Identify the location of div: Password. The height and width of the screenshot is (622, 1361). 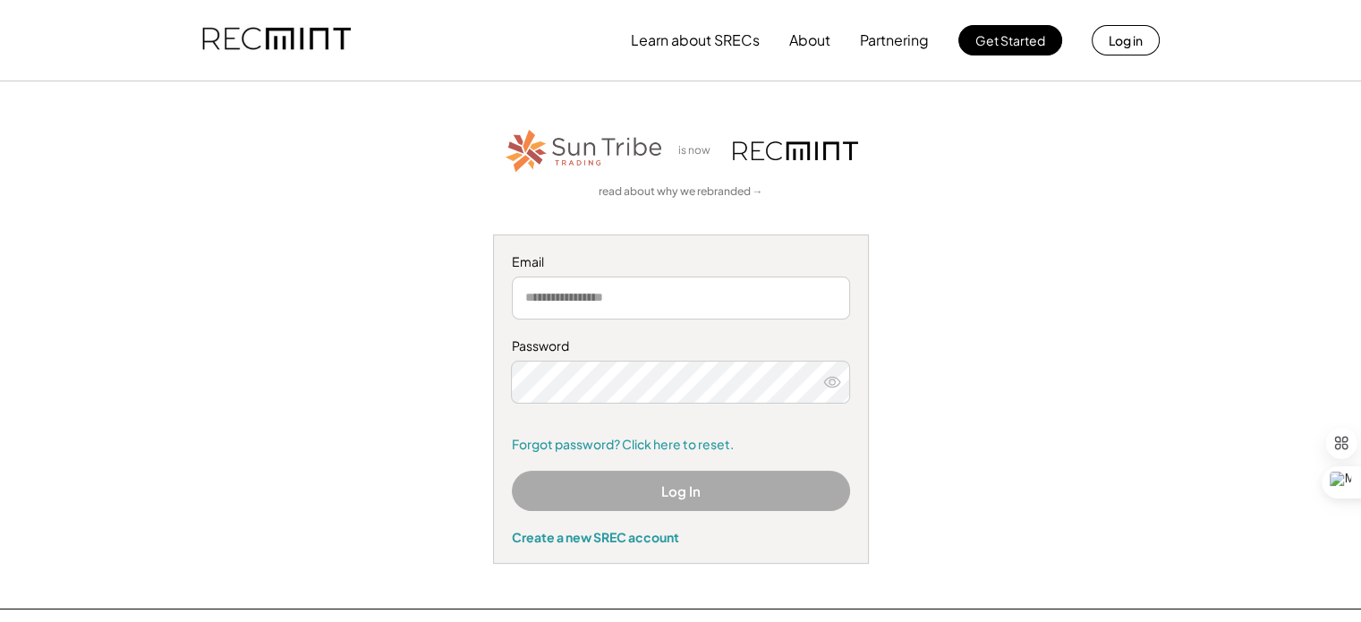
(681, 346).